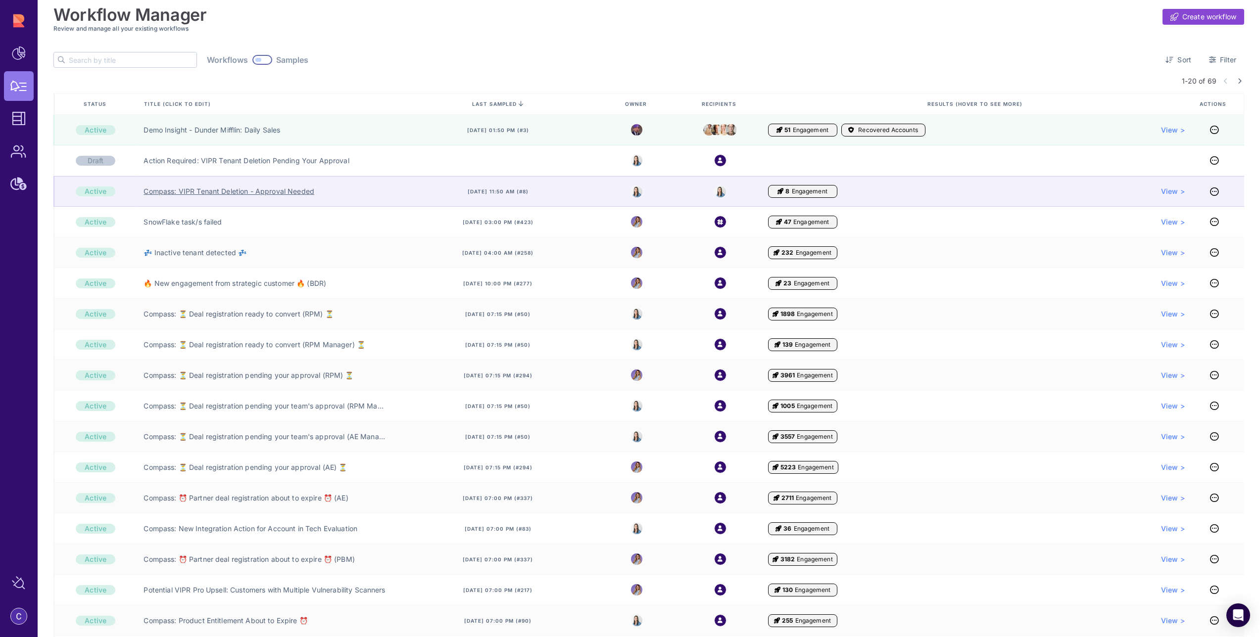  What do you see at coordinates (851, 130) in the screenshot?
I see `i: Accounts` at bounding box center [851, 130].